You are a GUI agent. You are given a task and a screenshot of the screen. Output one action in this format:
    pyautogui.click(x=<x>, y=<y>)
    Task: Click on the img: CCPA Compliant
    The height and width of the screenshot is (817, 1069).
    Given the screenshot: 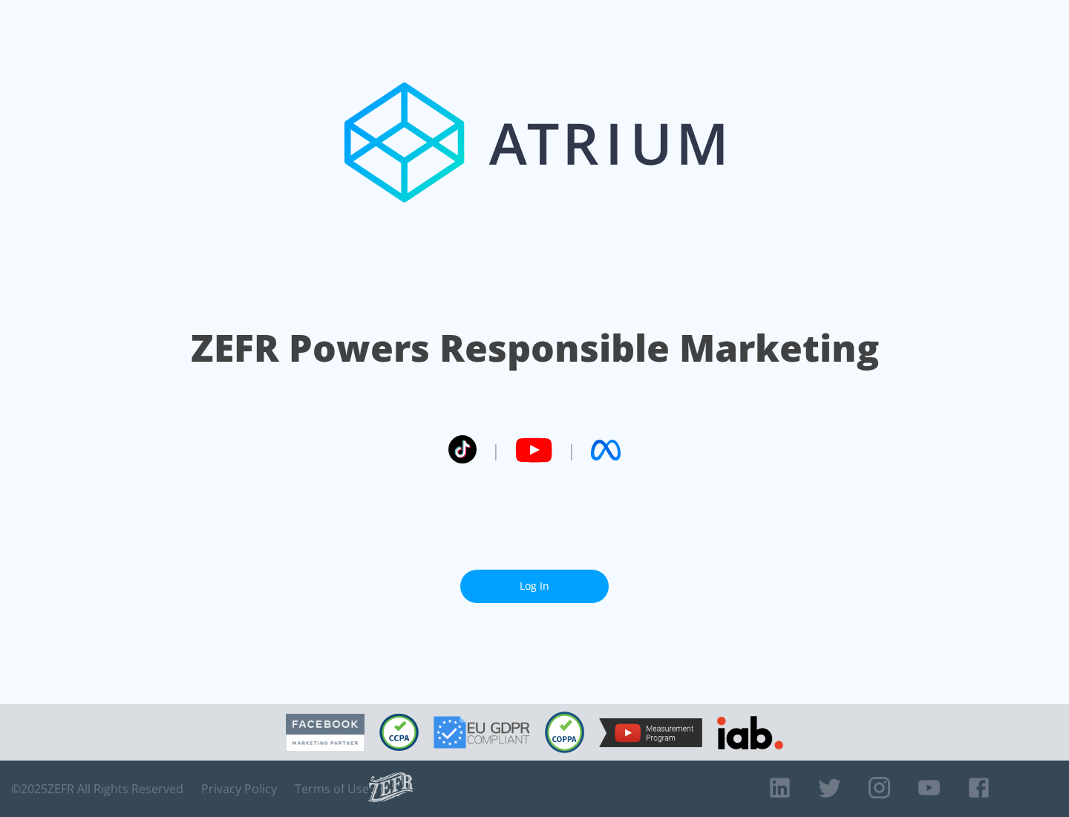 What is the action you would take?
    pyautogui.click(x=399, y=732)
    